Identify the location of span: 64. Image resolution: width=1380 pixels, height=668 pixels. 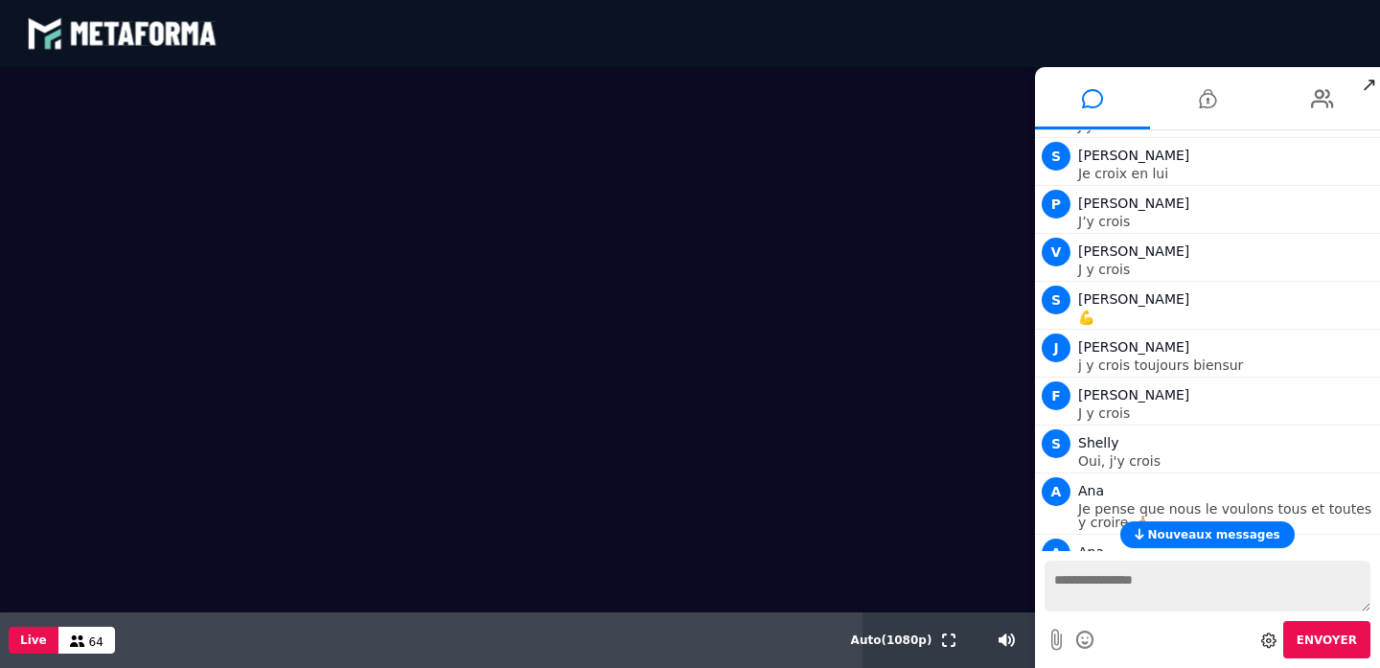
(96, 642).